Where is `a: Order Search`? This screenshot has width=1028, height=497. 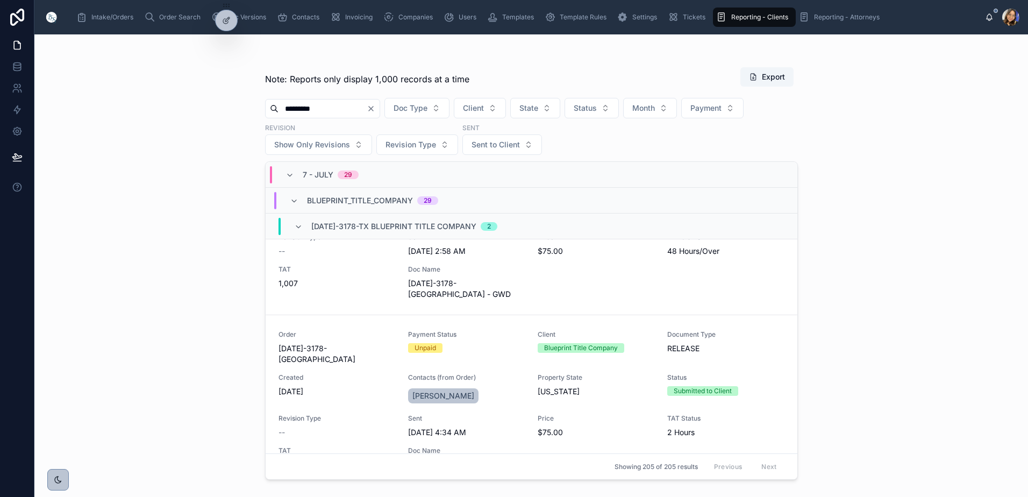 a: Order Search is located at coordinates (174, 17).